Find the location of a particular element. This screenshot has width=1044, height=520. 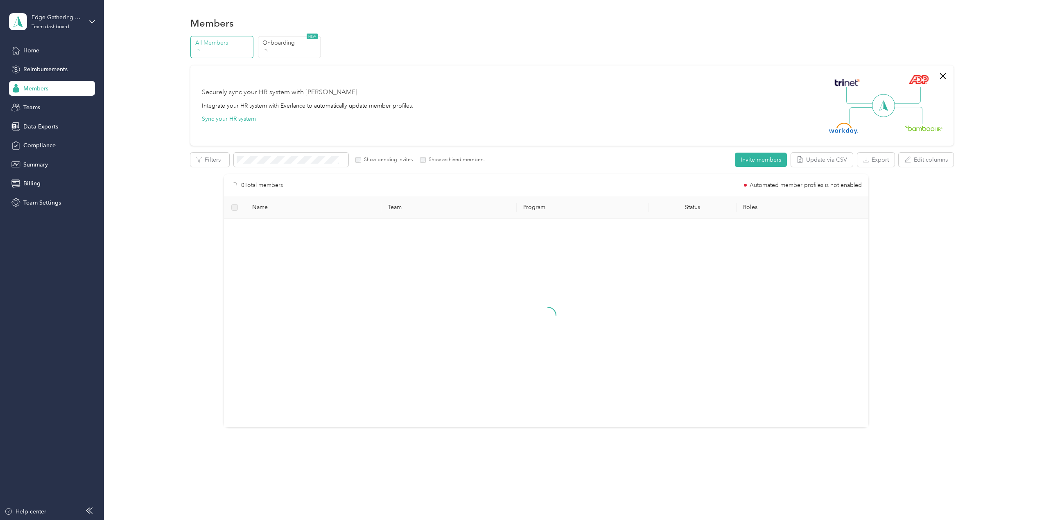

img: Trinet is located at coordinates (847, 83).